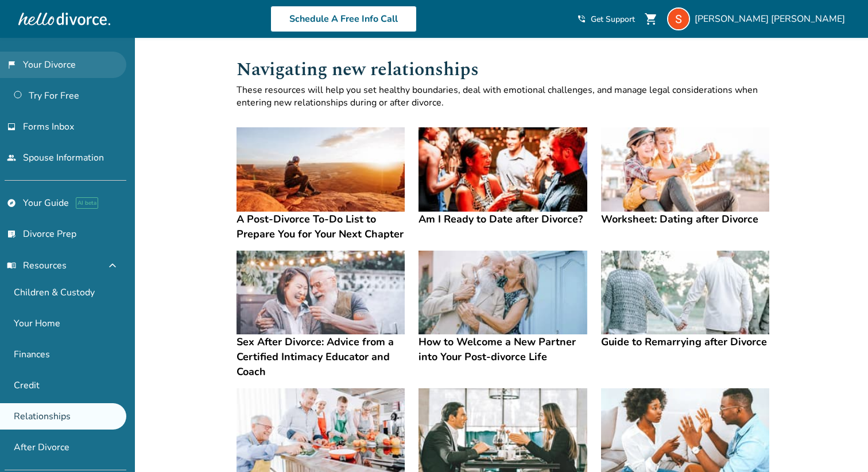 This screenshot has width=868, height=472. Describe the element at coordinates (11, 266) in the screenshot. I see `span: menu_book` at that location.